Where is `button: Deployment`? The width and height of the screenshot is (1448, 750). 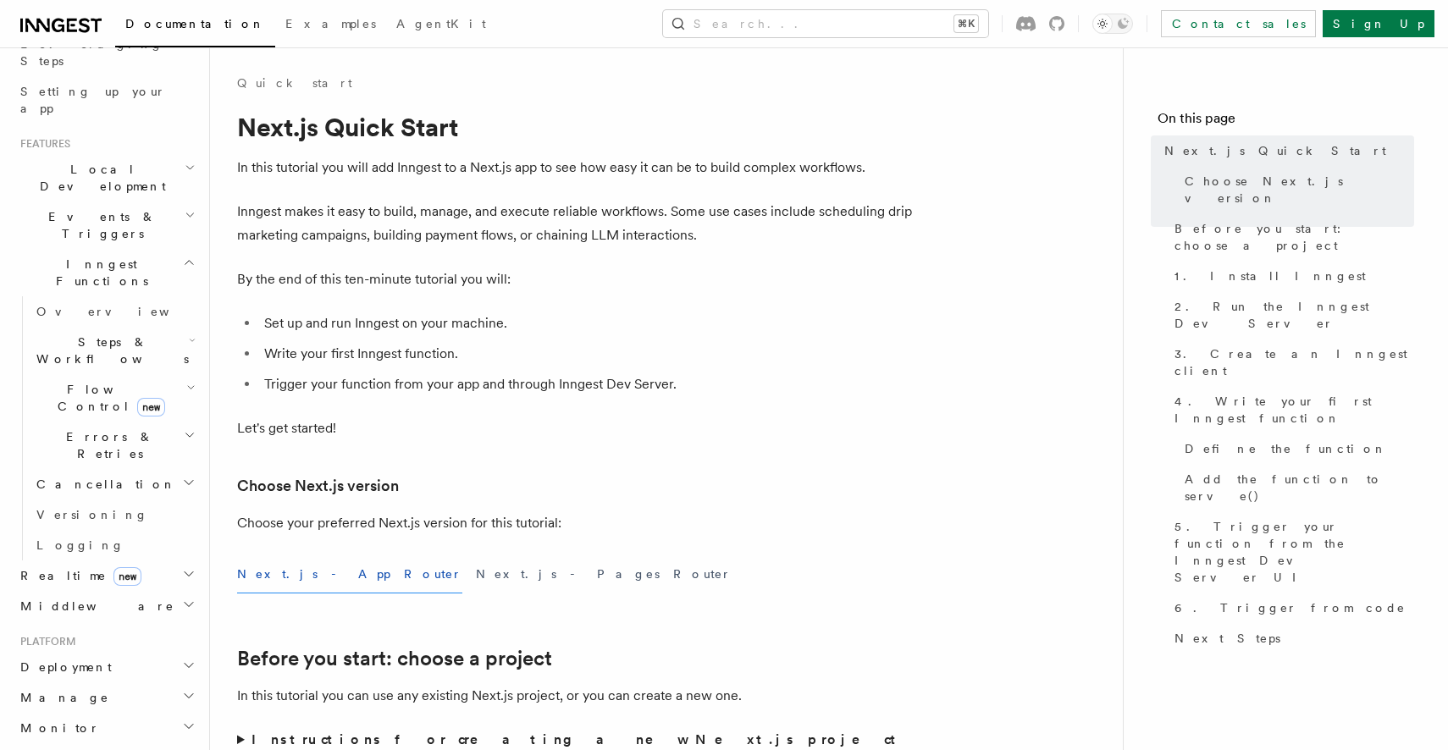
button: Deployment is located at coordinates (106, 667).